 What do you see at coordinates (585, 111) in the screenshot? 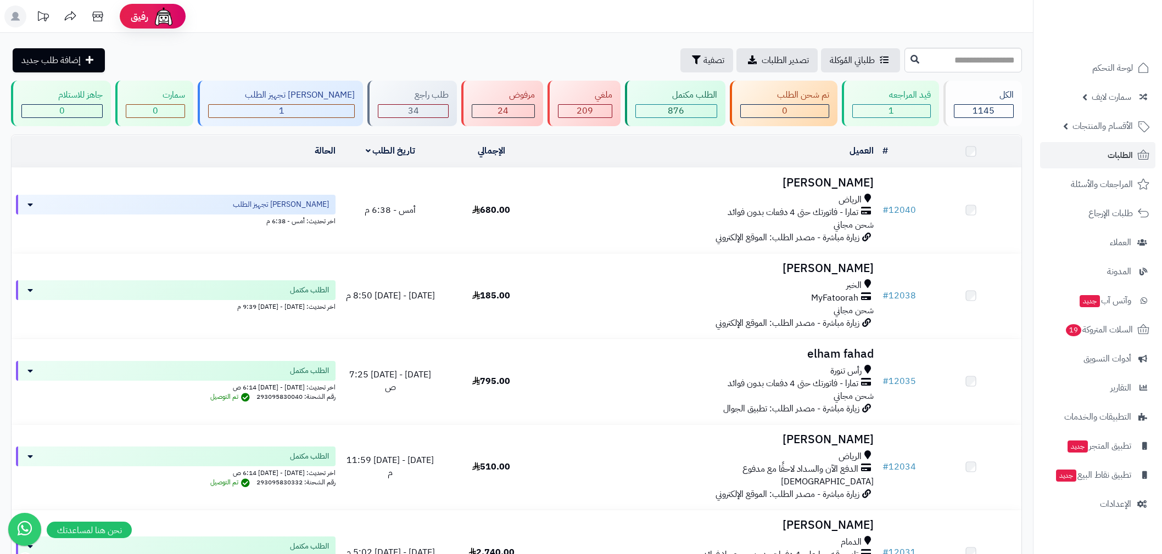
I see `span: 209` at bounding box center [585, 111].